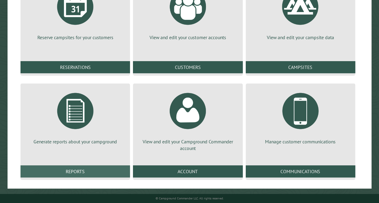 The width and height of the screenshot is (379, 203). I want to click on p: Manage customer communications, so click(300, 142).